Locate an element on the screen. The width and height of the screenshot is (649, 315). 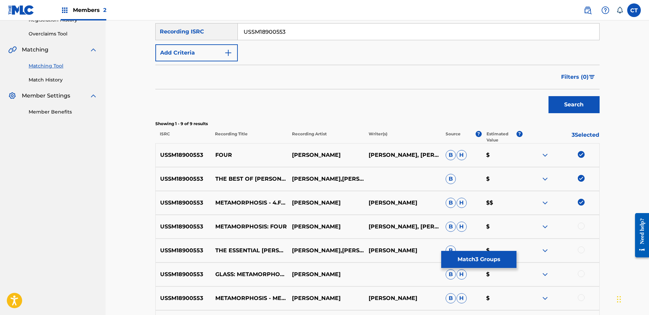
p: METAMORPHOSIS - METAMORPHOSIS - FOUR is located at coordinates (249, 298).